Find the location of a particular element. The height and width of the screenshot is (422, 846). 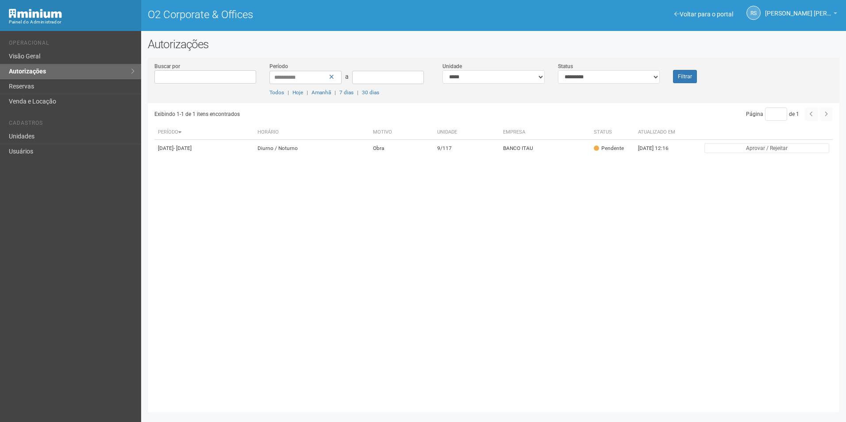

th: Status is located at coordinates (612, 132).